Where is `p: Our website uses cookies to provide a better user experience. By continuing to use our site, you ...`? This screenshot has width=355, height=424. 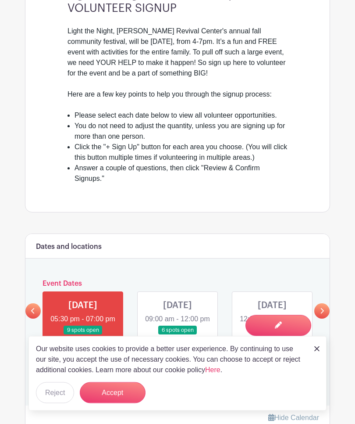
p: Our website uses cookies to provide a better user experience. By continuing to use our site, you ... is located at coordinates (171, 359).